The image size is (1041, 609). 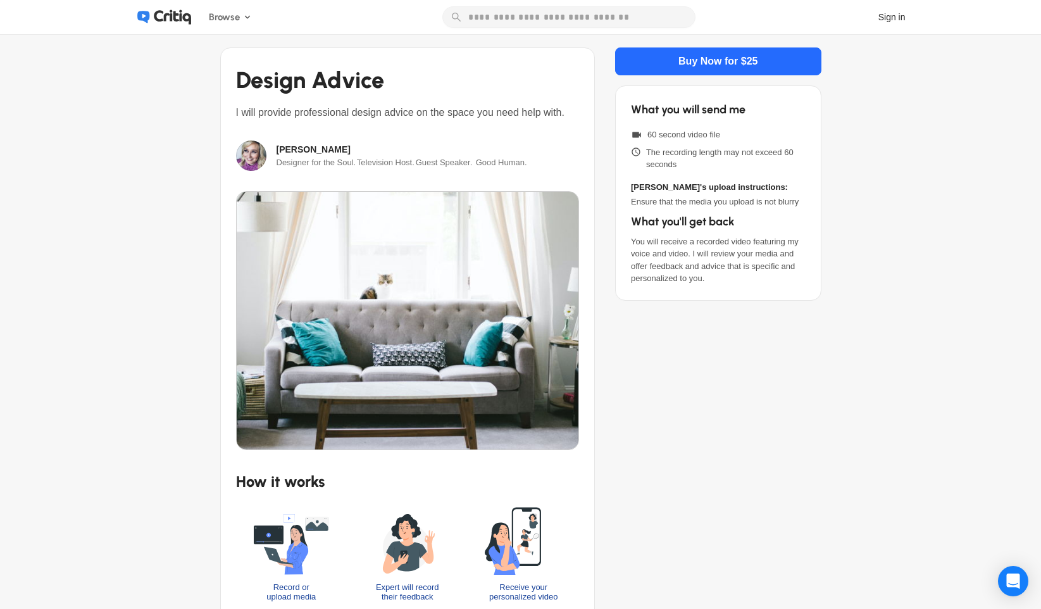 I want to click on h1: Design Advice, so click(x=407, y=80).